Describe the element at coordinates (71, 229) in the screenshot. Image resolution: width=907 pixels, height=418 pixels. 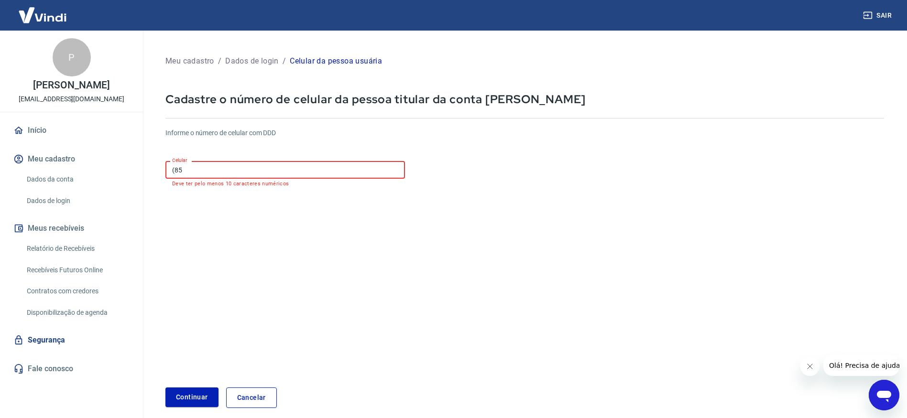
I see `button: Meus recebíveis` at that location.